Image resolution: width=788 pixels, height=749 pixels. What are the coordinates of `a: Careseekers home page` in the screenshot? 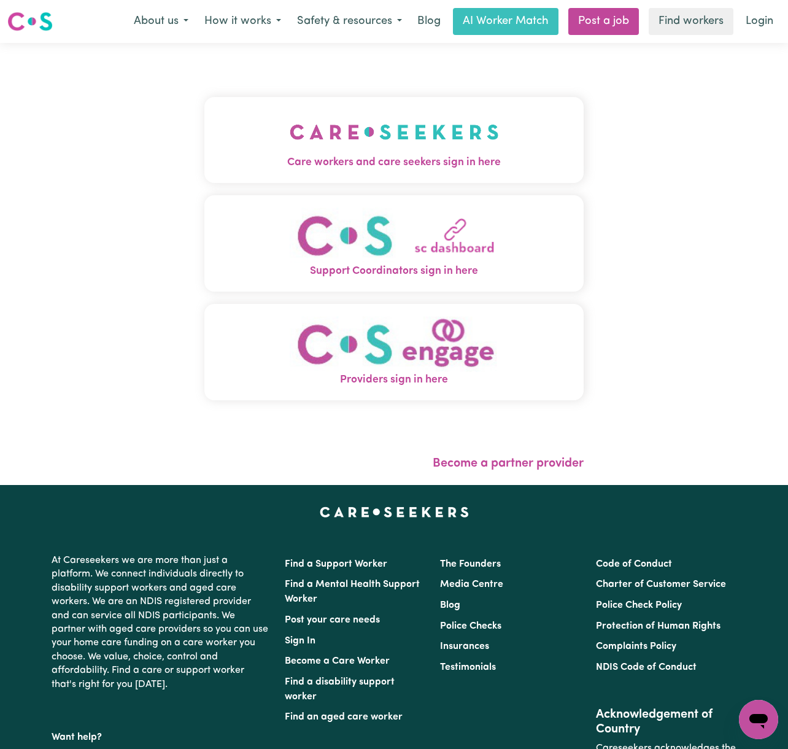 It's located at (394, 512).